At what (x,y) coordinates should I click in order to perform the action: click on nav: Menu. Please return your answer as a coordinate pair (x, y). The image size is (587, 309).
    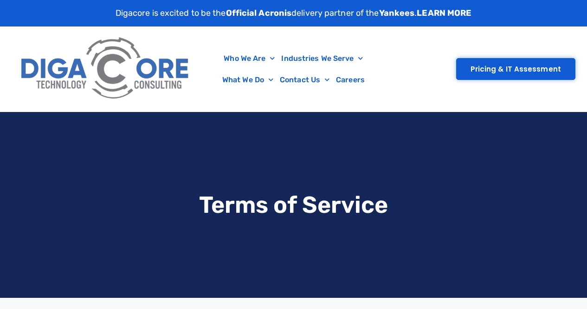
    Looking at the image, I should click on (293, 69).